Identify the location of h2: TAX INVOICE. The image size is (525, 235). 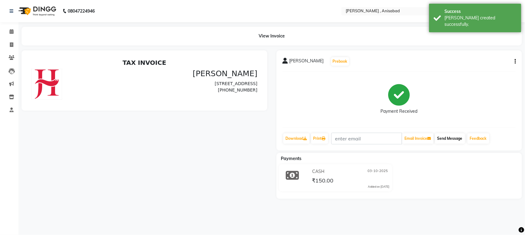
(117, 6).